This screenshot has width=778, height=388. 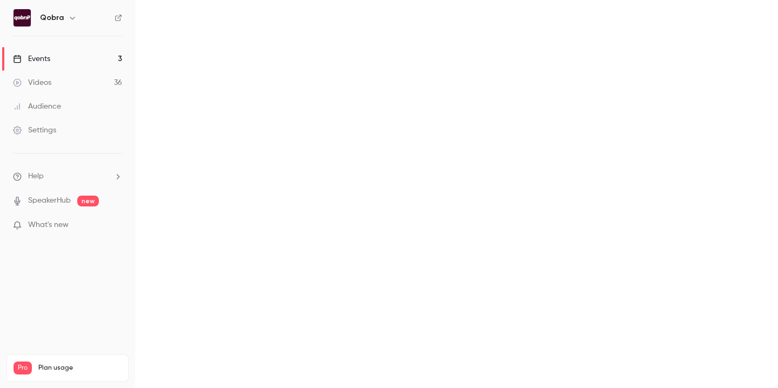 What do you see at coordinates (23, 368) in the screenshot?
I see `span: Pro` at bounding box center [23, 368].